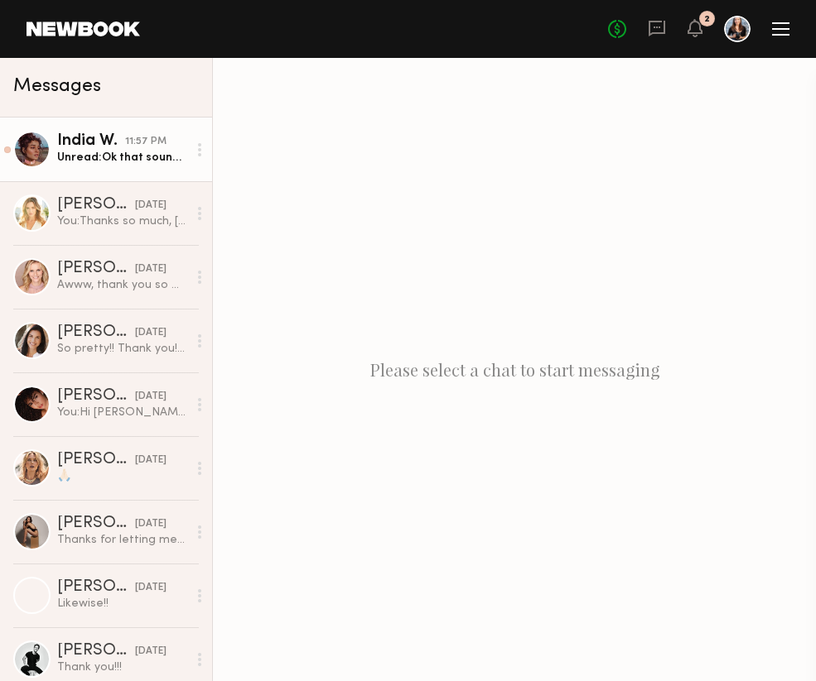 This screenshot has height=681, width=816. What do you see at coordinates (91, 142) in the screenshot?
I see `div: India W.` at bounding box center [91, 142].